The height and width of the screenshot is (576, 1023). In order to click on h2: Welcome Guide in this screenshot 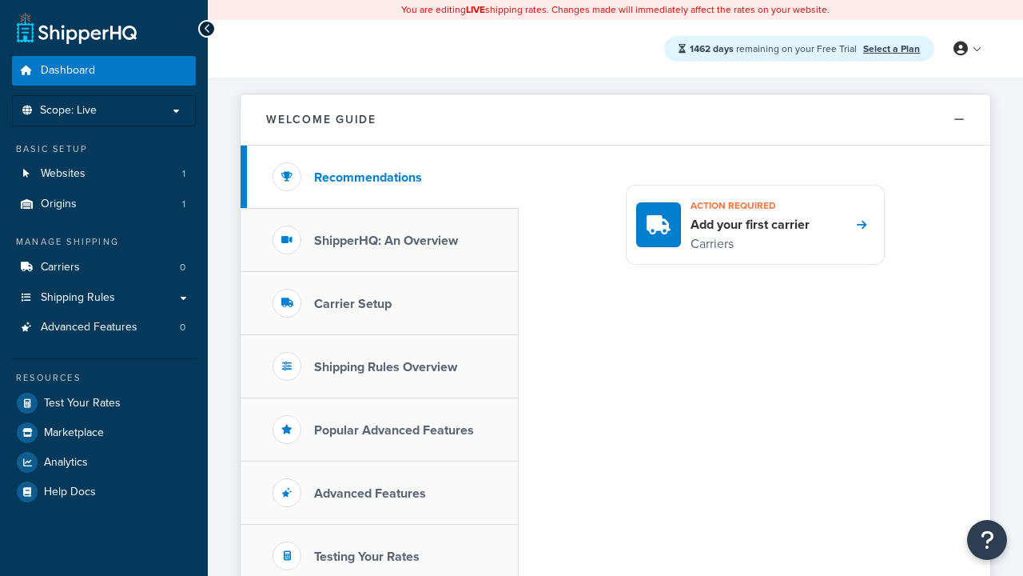, I will do `click(321, 119)`.